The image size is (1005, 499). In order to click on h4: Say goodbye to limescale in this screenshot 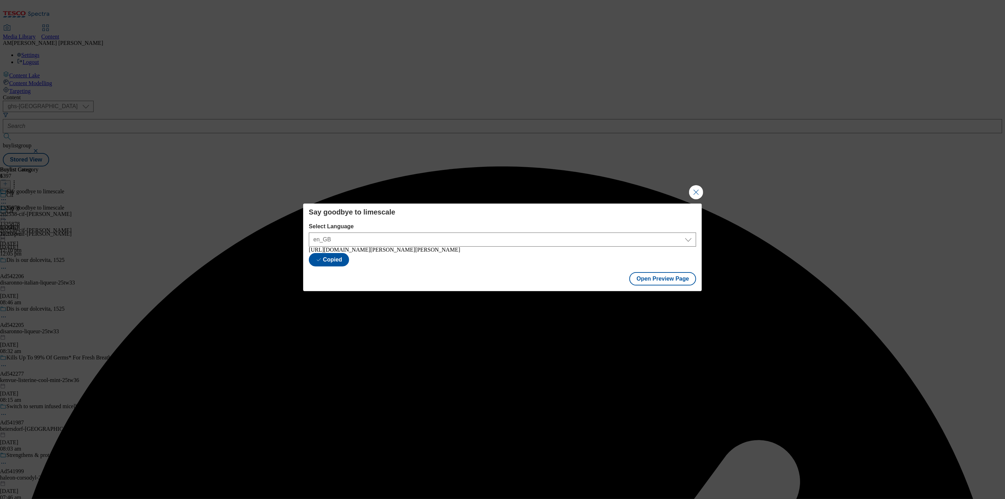, I will do `click(503, 212)`.